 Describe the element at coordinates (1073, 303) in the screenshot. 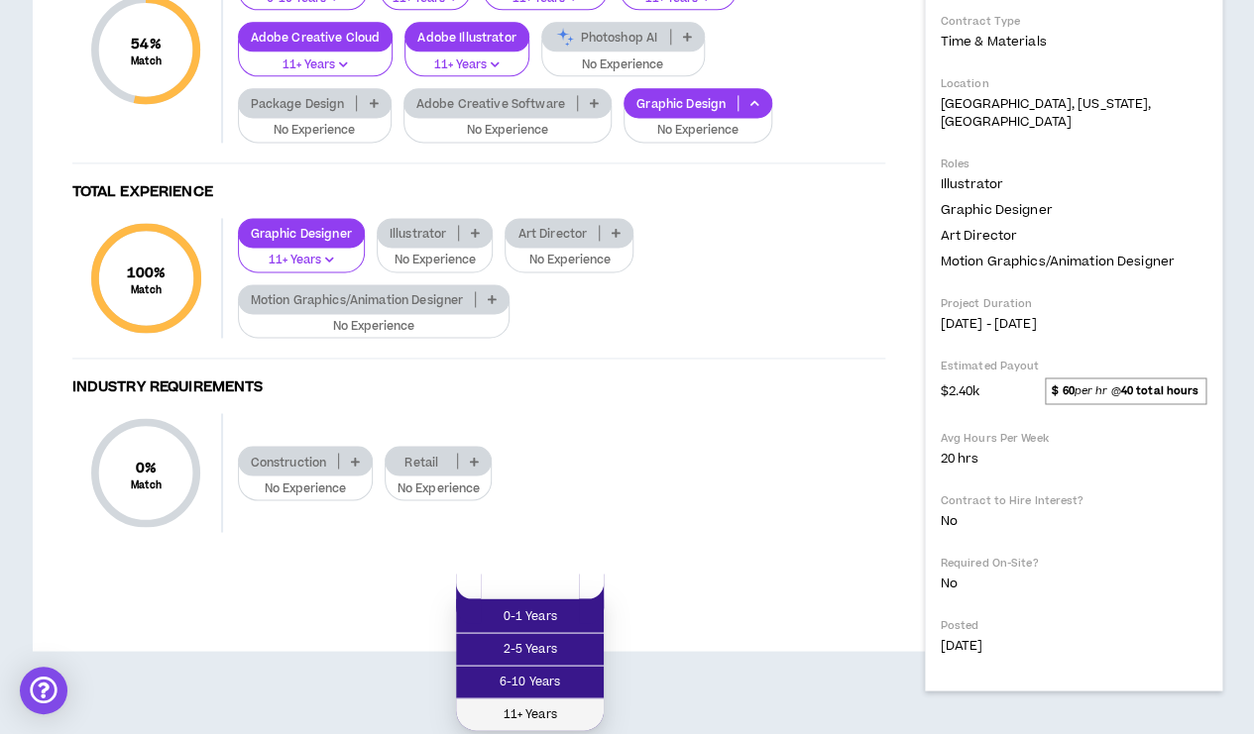

I see `p: Project Duration` at that location.